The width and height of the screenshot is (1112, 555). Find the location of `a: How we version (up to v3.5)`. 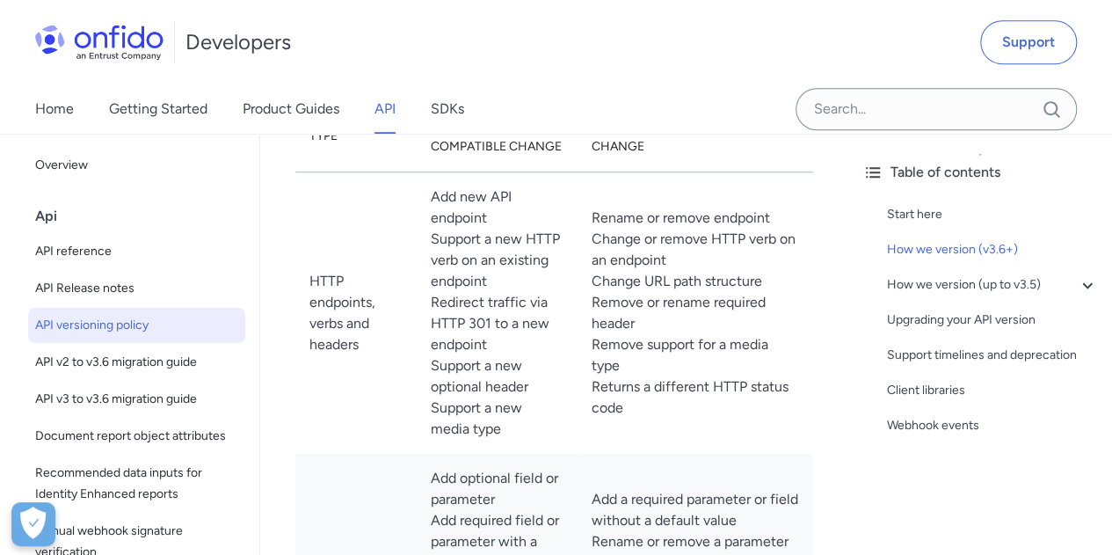

a: How we version (up to v3.5) is located at coordinates (993, 285).